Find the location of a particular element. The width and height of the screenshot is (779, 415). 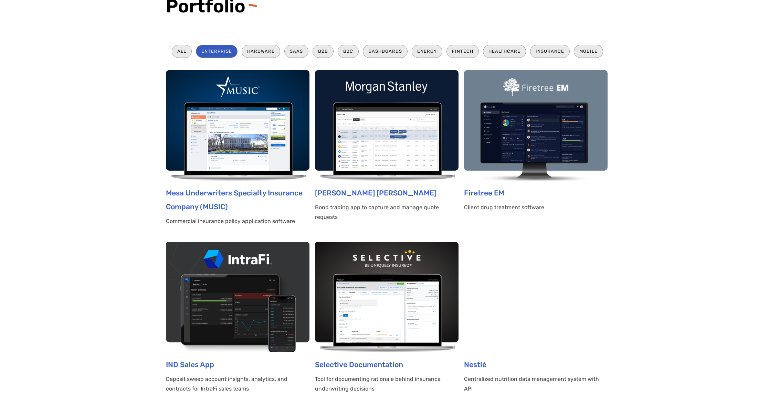

p: Centralized nutrition data management system with API is located at coordinates (536, 384).